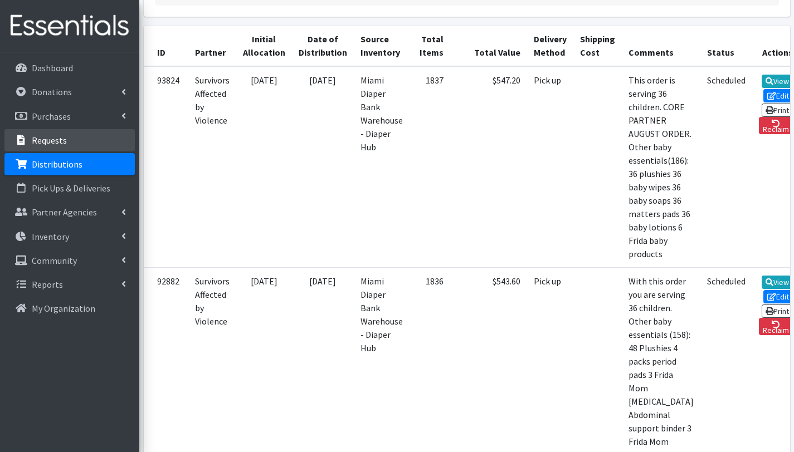  What do you see at coordinates (661, 167) in the screenshot?
I see `td: This order is serving 36 children. CORE PARTNER AUGUST ORDER. Other baby essentials(186): 36 plus...` at bounding box center [661, 167].